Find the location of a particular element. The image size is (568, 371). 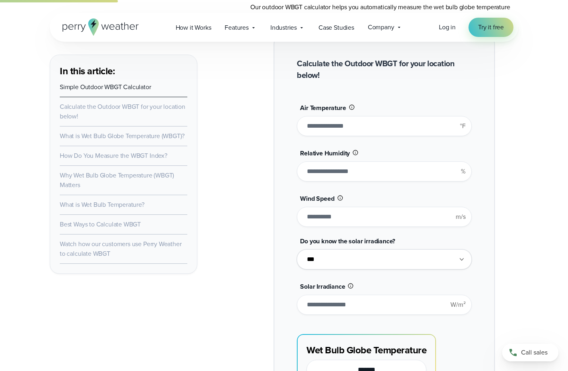

a: Best Ways to Calculate WBGT is located at coordinates (100, 224).